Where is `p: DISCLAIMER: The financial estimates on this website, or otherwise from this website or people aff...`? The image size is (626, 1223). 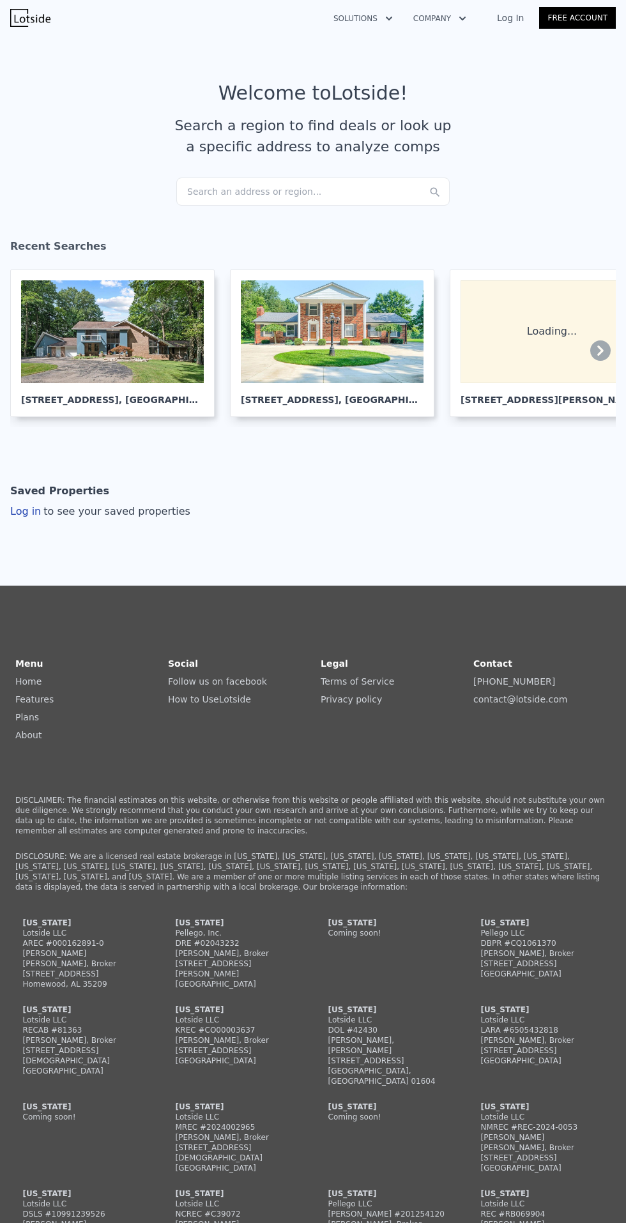 p: DISCLAIMER: The financial estimates on this website, or otherwise from this website or people aff... is located at coordinates (313, 816).